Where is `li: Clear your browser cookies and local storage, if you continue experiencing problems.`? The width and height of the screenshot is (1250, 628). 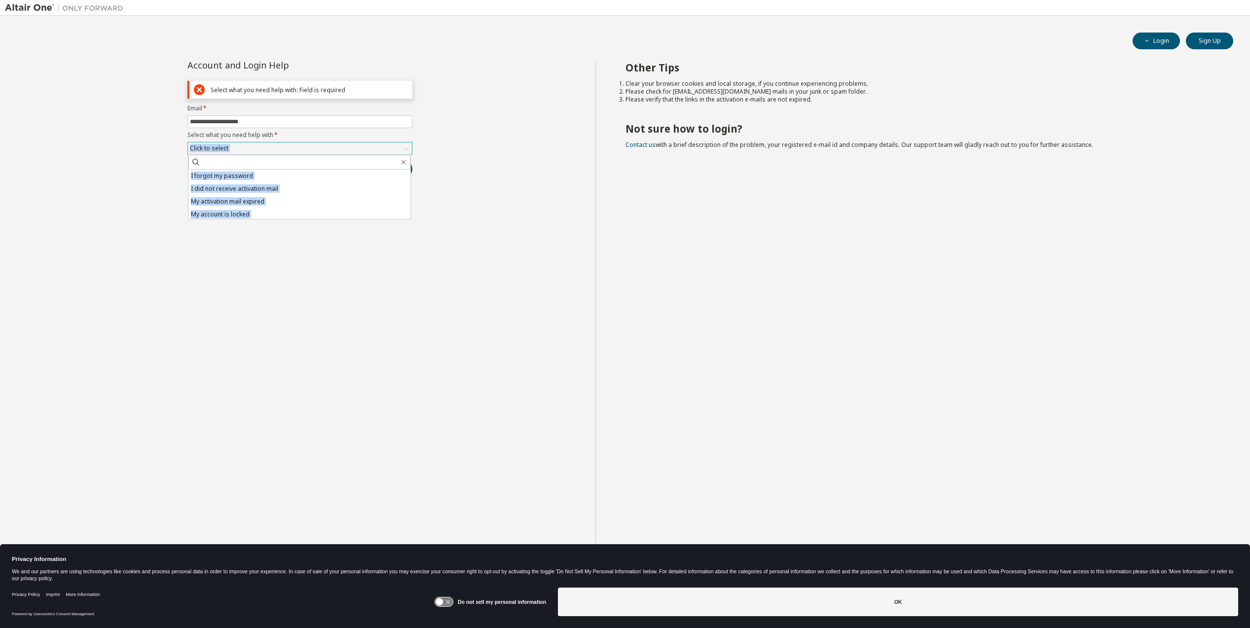 li: Clear your browser cookies and local storage, if you continue experiencing problems. is located at coordinates (920, 84).